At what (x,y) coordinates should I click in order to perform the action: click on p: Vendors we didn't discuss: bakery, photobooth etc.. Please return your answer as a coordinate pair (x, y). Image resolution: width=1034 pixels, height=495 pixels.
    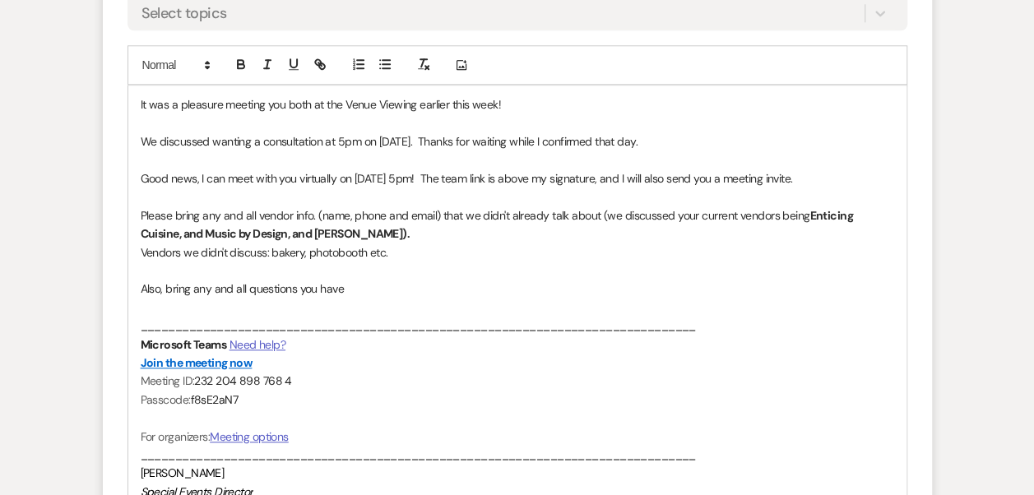
    Looking at the image, I should click on (517, 252).